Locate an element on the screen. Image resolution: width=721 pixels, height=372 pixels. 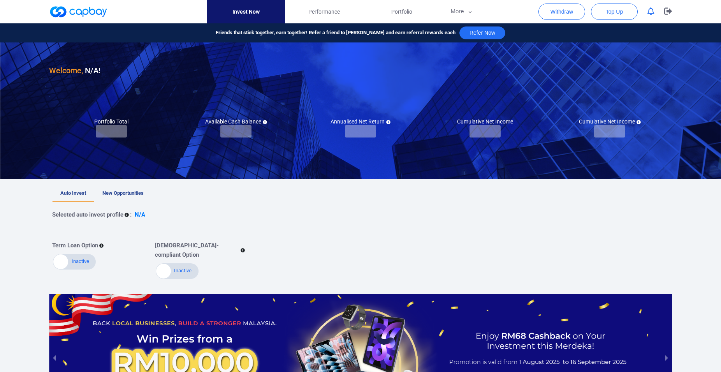
span: Top Up is located at coordinates (614, 12).